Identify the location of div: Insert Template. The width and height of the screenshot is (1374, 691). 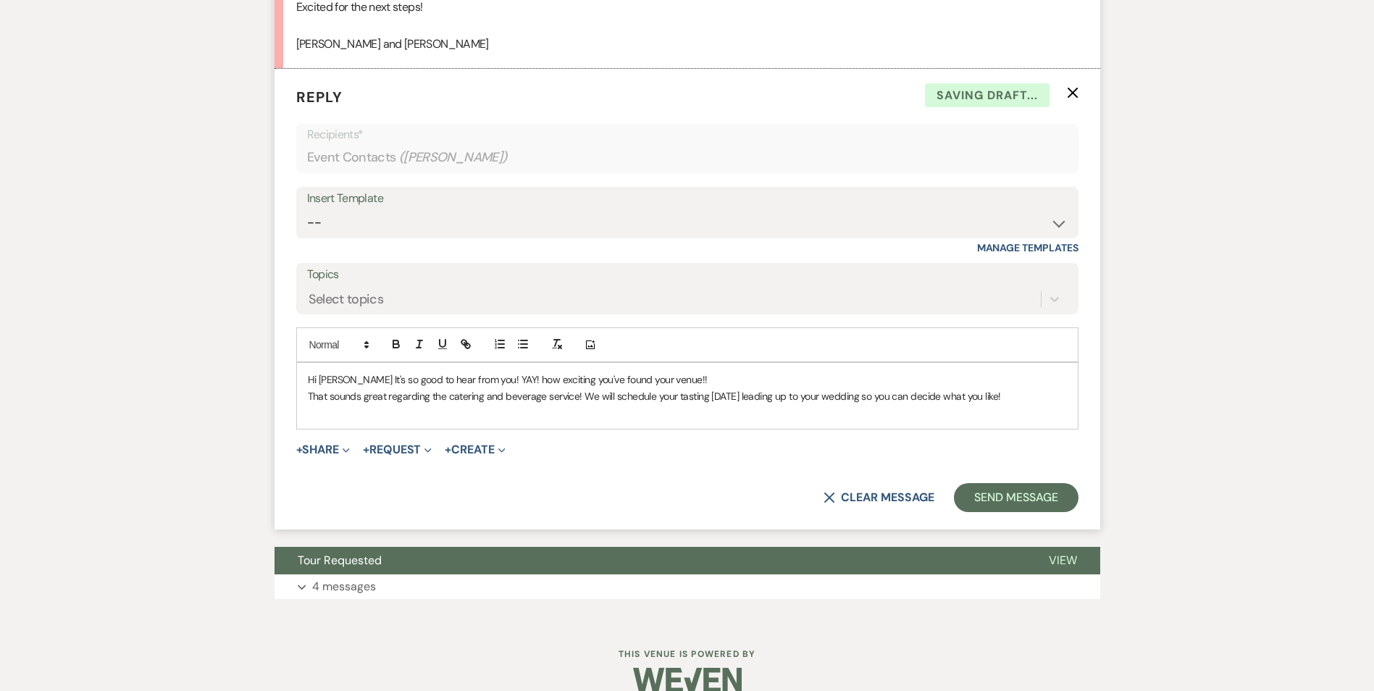
(687, 198).